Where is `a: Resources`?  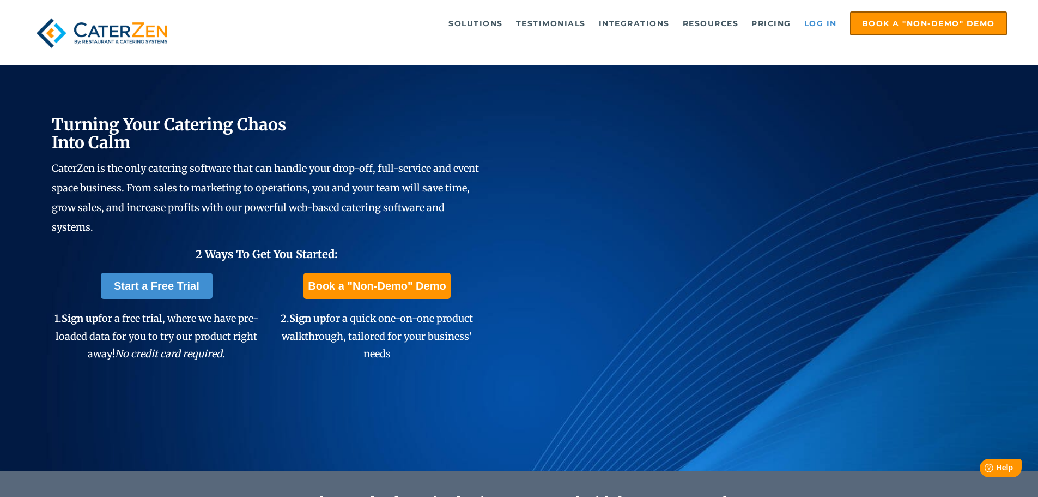 a: Resources is located at coordinates (711, 23).